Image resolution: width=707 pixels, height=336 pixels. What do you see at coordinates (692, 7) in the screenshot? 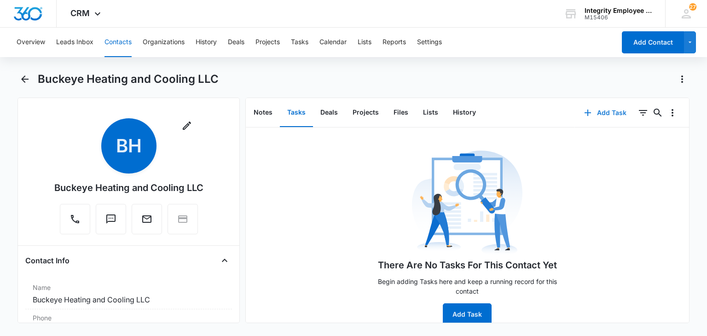
I see `span: 27` at bounding box center [692, 7].